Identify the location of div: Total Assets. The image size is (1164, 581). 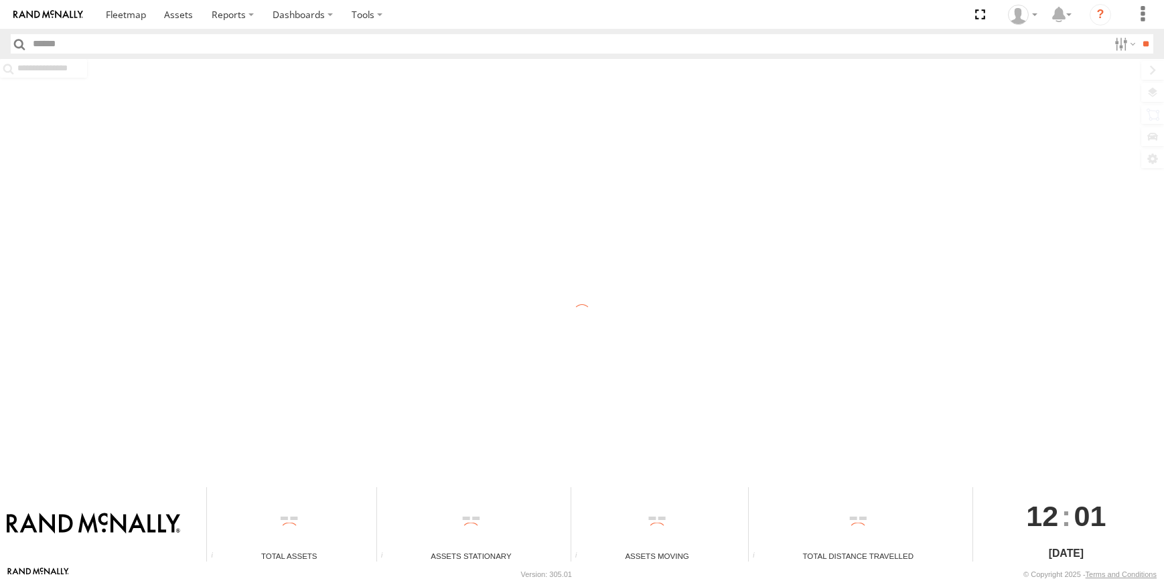
(289, 555).